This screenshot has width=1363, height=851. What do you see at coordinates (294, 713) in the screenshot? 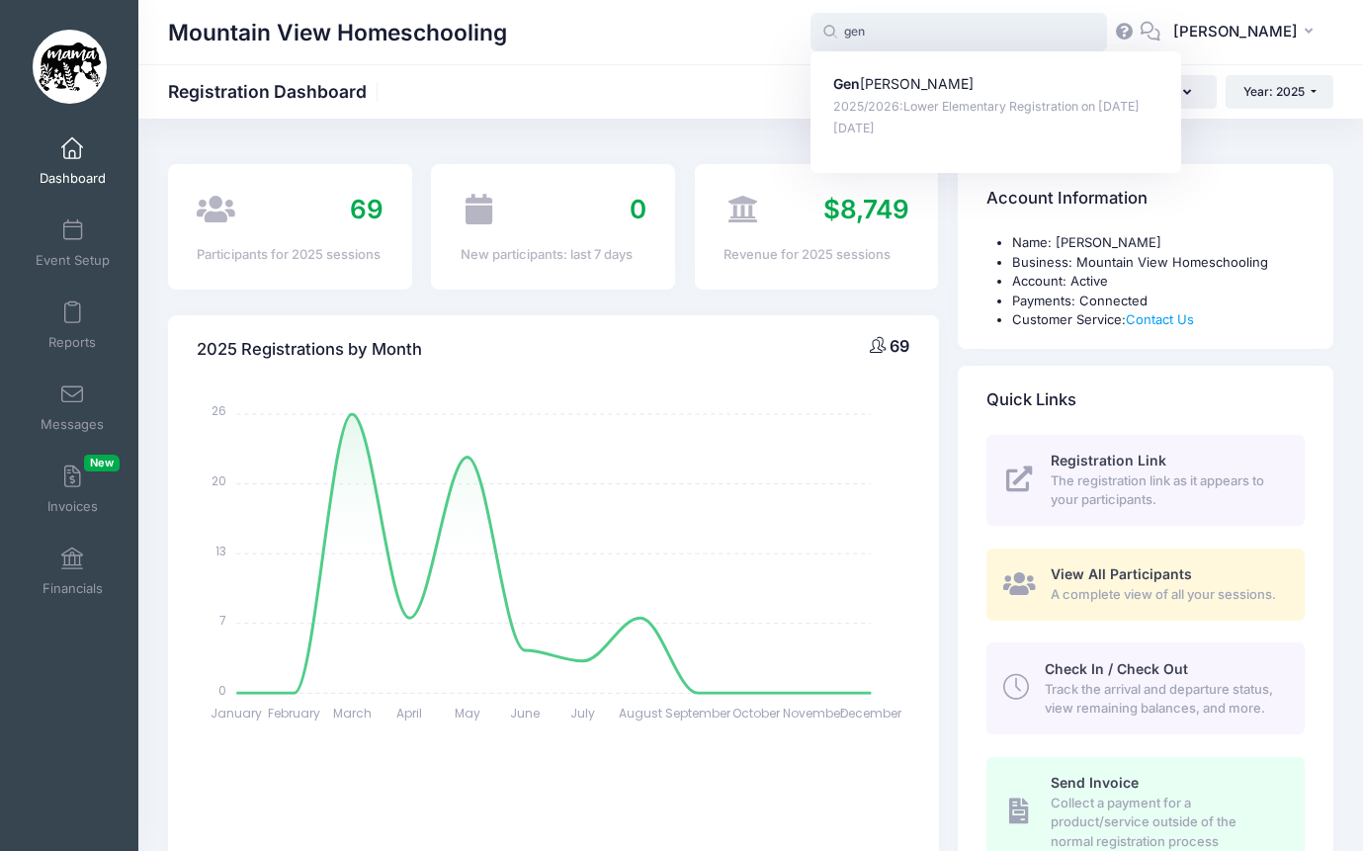
I see `tspan: February` at bounding box center [294, 713].